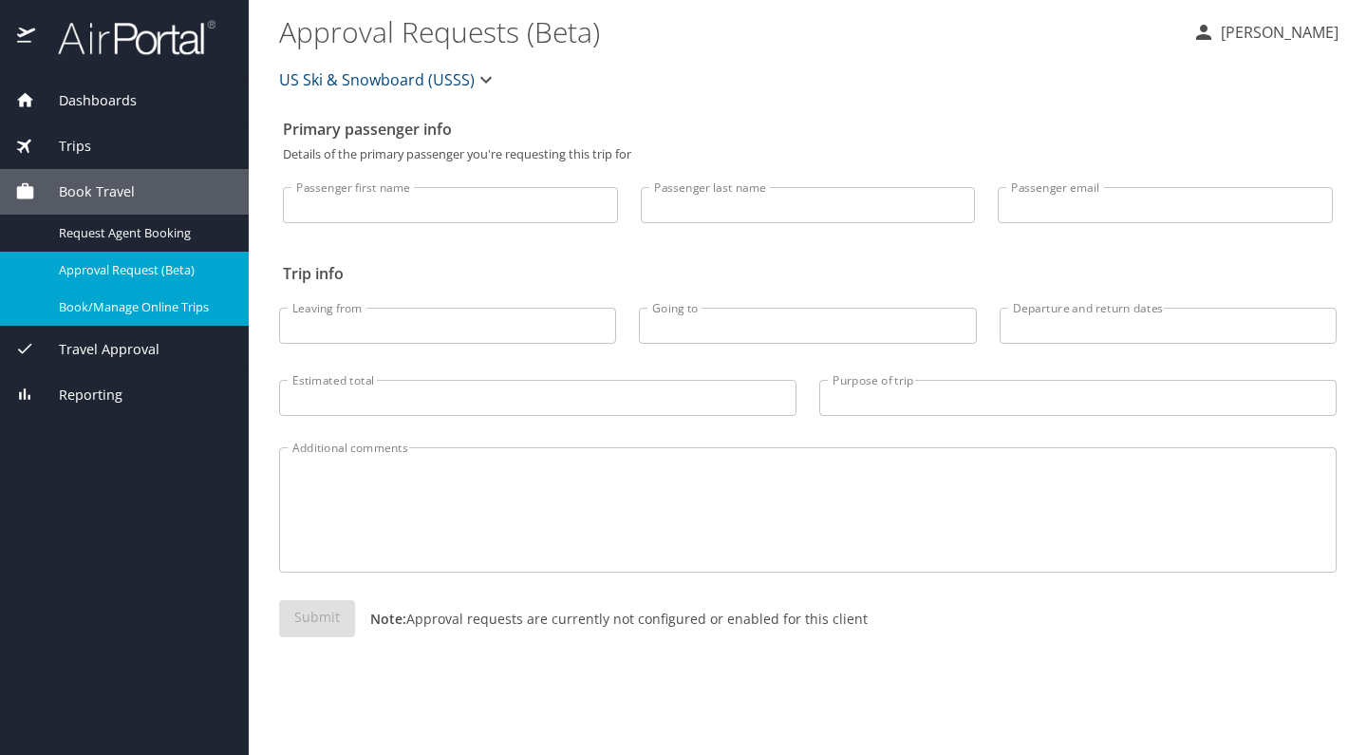 The width and height of the screenshot is (1367, 755). What do you see at coordinates (728, 31) in the screenshot?
I see `h1: Approval Requests (Beta)` at bounding box center [728, 31].